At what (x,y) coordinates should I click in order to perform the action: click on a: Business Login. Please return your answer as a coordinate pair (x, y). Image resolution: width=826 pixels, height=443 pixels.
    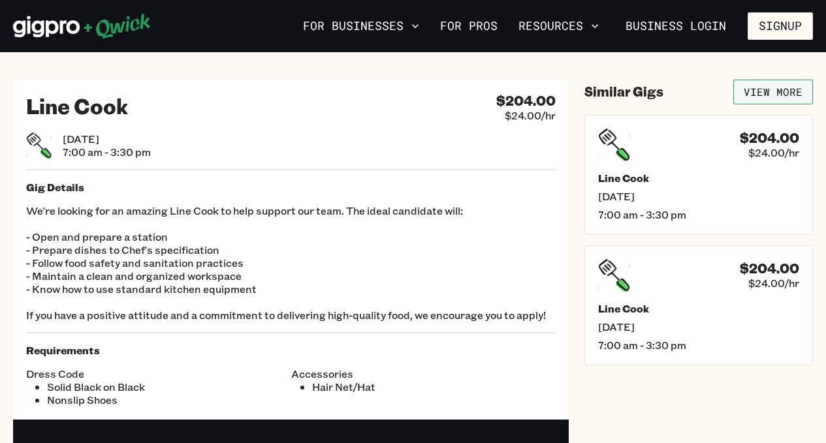
    Looking at the image, I should click on (676, 26).